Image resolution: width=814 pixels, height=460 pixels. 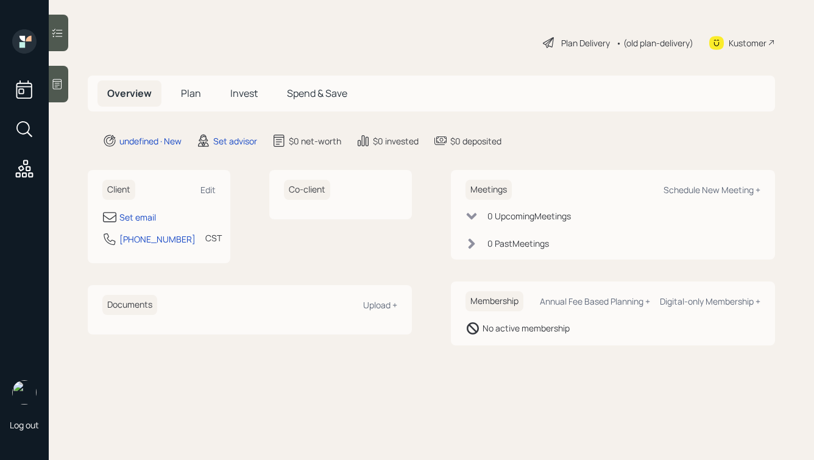 I want to click on div: Schedule New Meeting +, so click(x=711, y=189).